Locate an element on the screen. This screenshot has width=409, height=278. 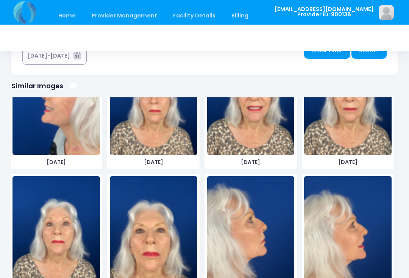
a: Home is located at coordinates (67, 16).